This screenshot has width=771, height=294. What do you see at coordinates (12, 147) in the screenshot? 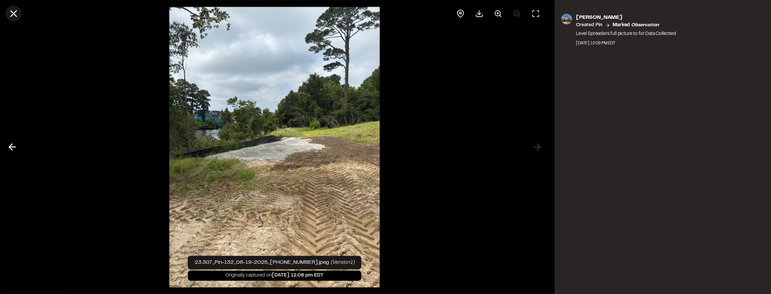
I see `button: Previous photo` at bounding box center [12, 147].